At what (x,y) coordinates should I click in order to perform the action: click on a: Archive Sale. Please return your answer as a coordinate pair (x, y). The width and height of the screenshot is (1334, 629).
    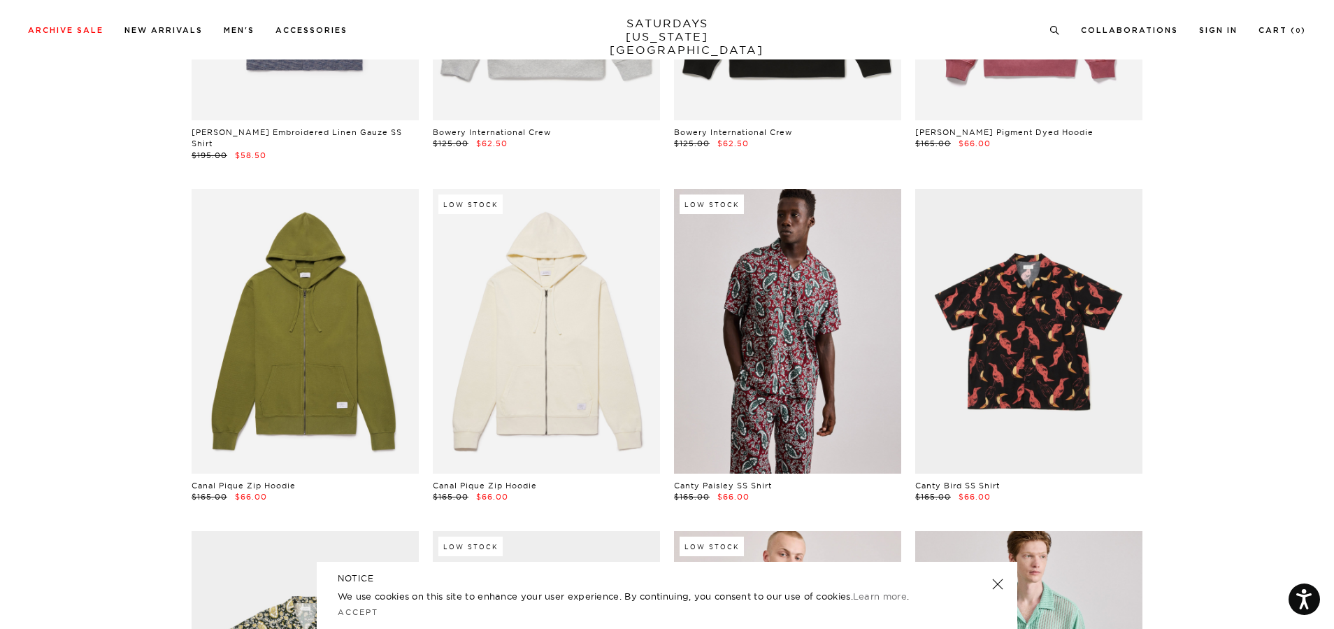
    Looking at the image, I should click on (66, 30).